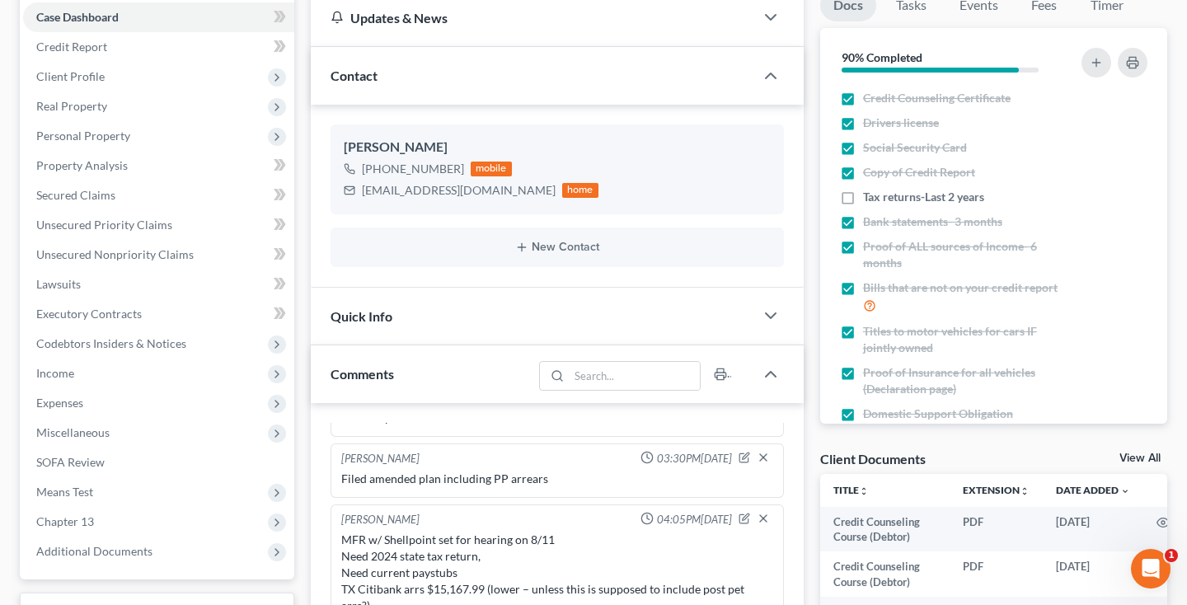 The height and width of the screenshot is (605, 1187). I want to click on a: Lawsuits, so click(158, 284).